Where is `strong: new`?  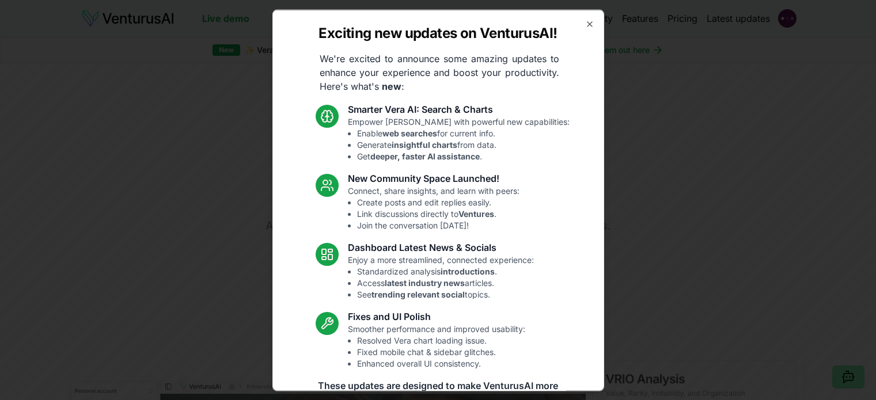 strong: new is located at coordinates (392, 86).